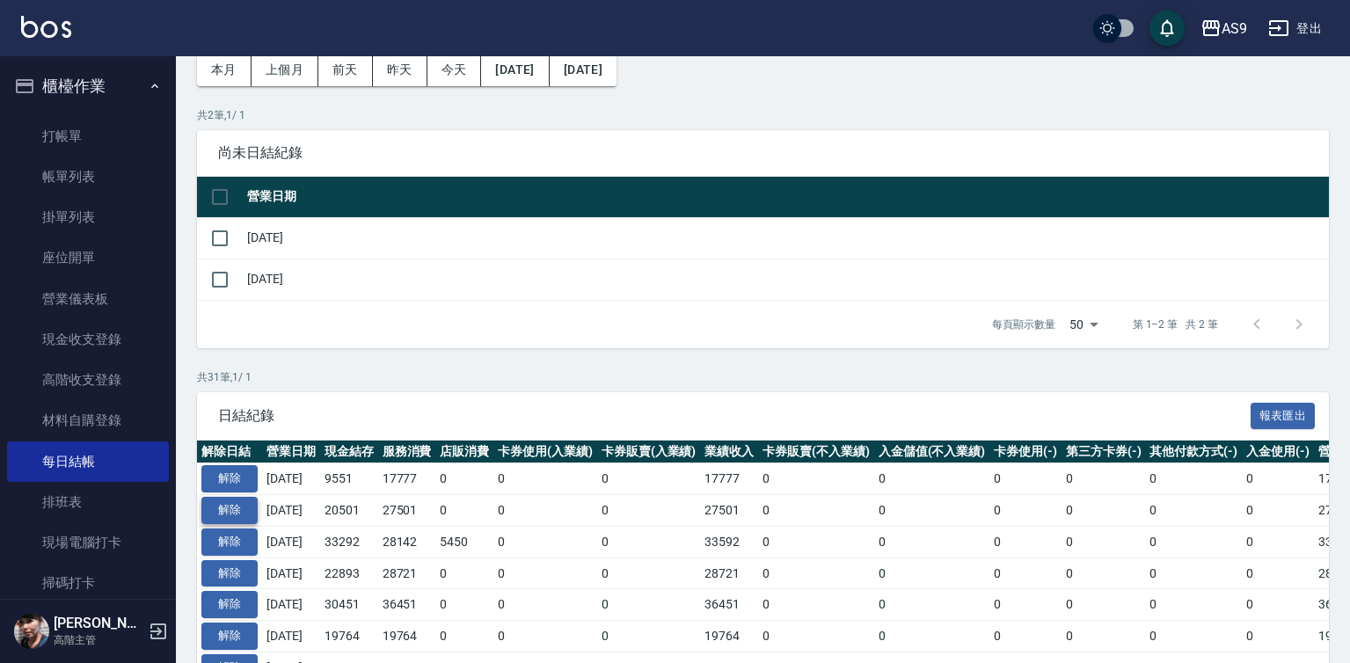  Describe the element at coordinates (464, 452) in the screenshot. I see `th: 店販消費` at that location.